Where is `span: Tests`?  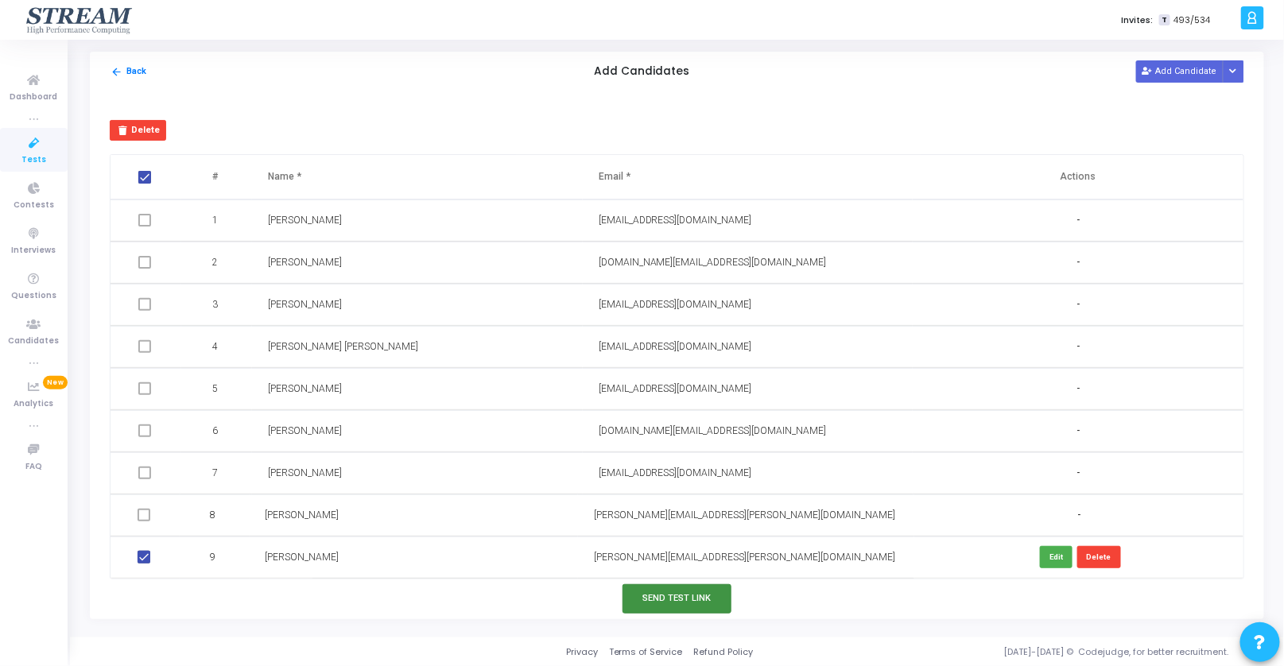
span: Tests is located at coordinates (33, 160).